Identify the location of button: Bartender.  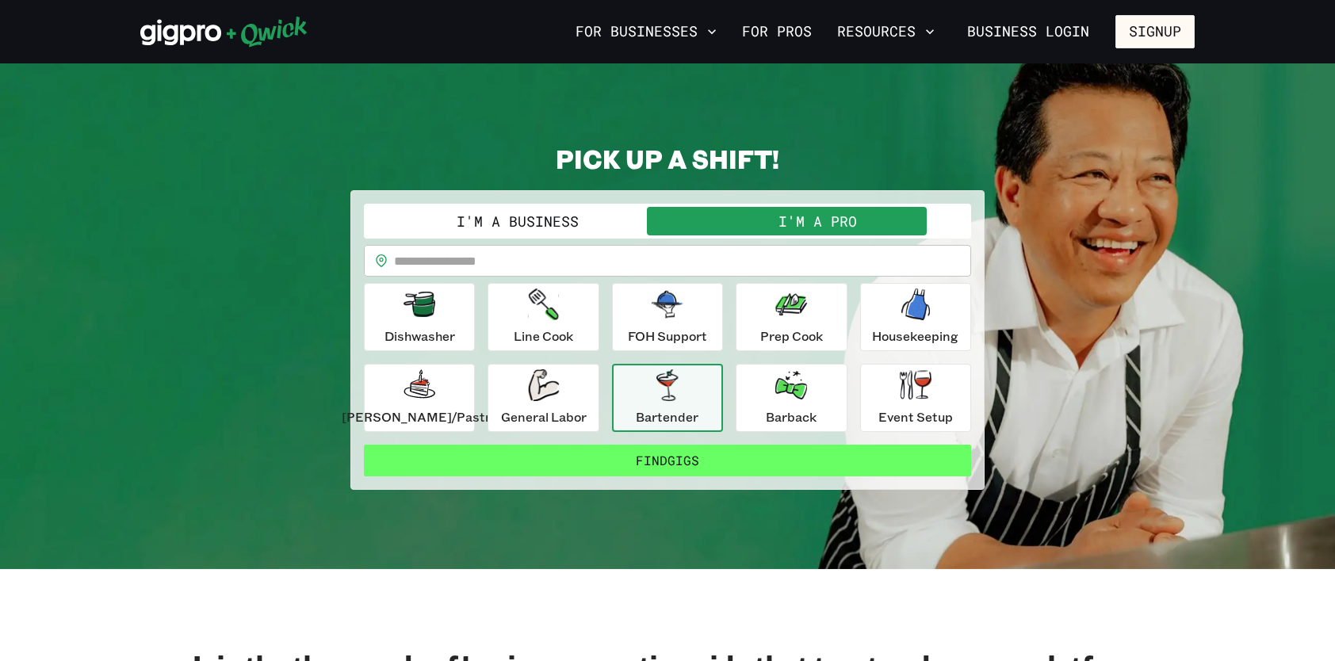
(667, 398).